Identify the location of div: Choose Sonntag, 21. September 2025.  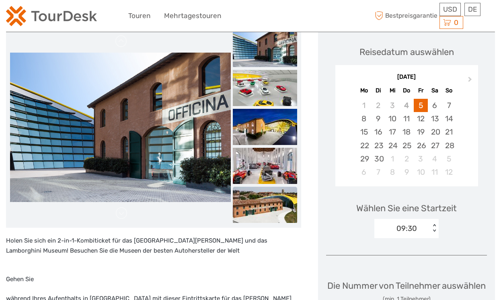
(449, 132).